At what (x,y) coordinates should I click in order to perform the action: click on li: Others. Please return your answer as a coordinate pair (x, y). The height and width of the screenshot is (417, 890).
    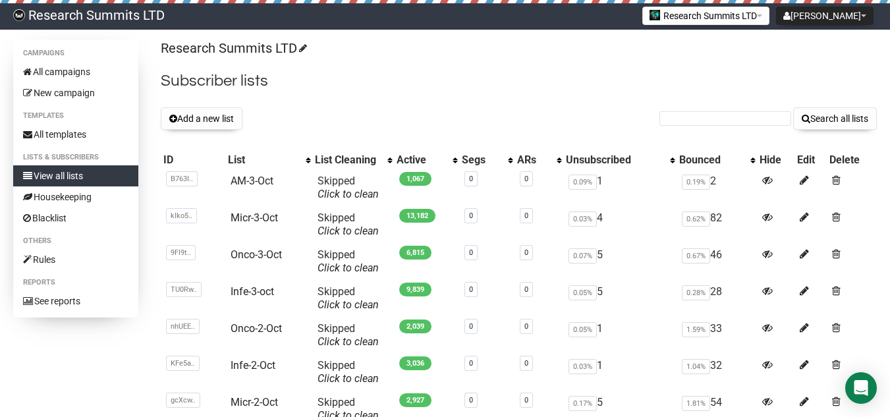
    Looking at the image, I should click on (76, 241).